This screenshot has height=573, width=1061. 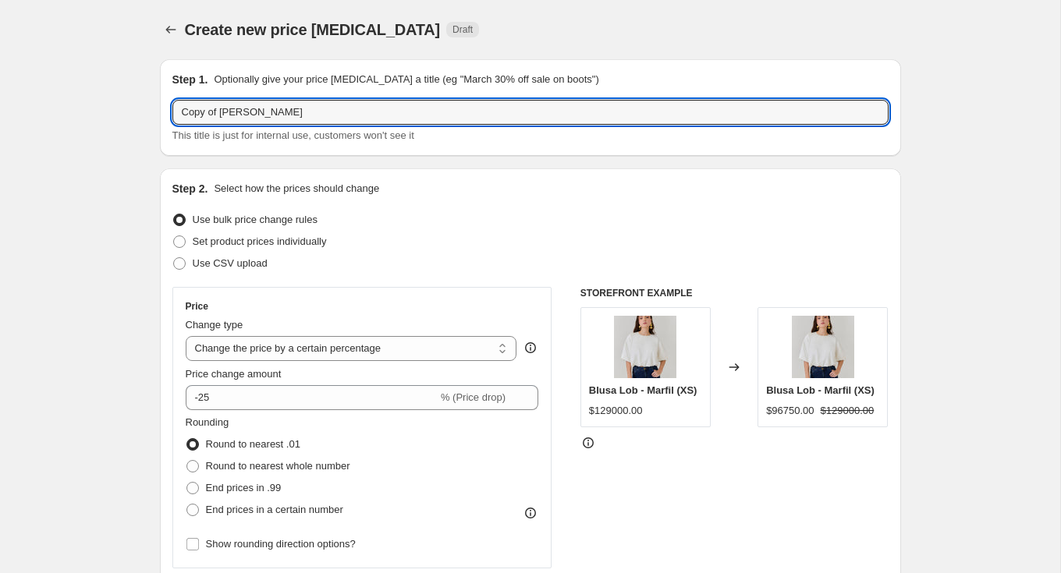 I want to click on h6: STOREFRONT EXAMPLE, so click(x=734, y=293).